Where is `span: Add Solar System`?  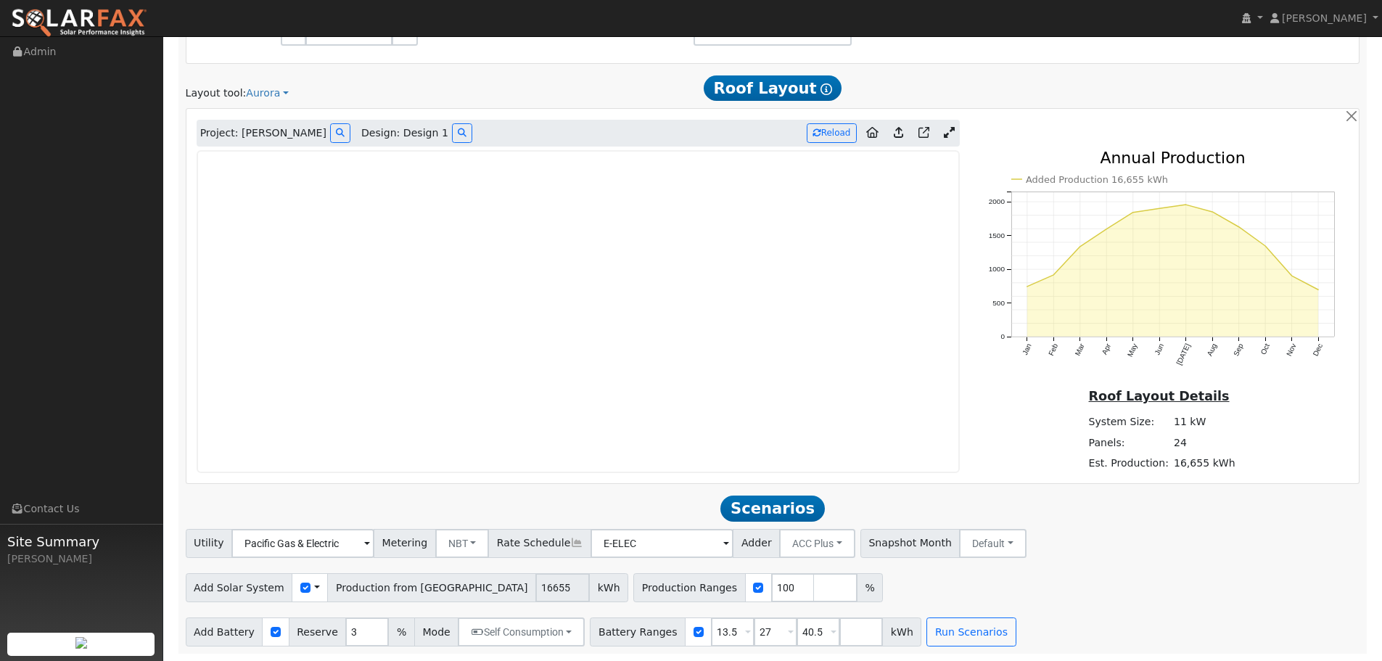
span: Add Solar System is located at coordinates (239, 588).